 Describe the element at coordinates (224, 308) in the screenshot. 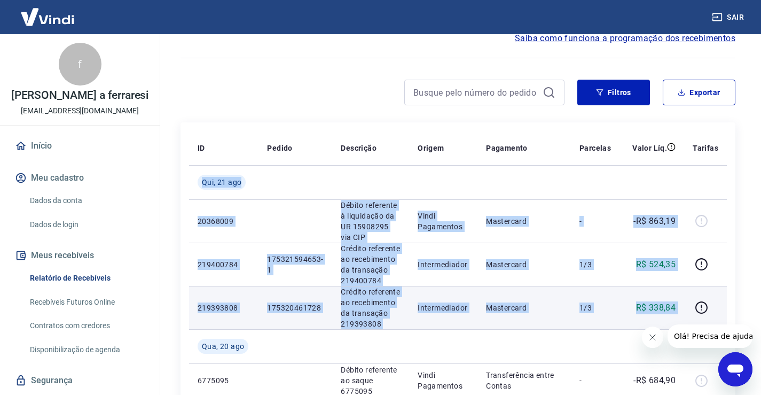

I see `p: 219393808` at that location.